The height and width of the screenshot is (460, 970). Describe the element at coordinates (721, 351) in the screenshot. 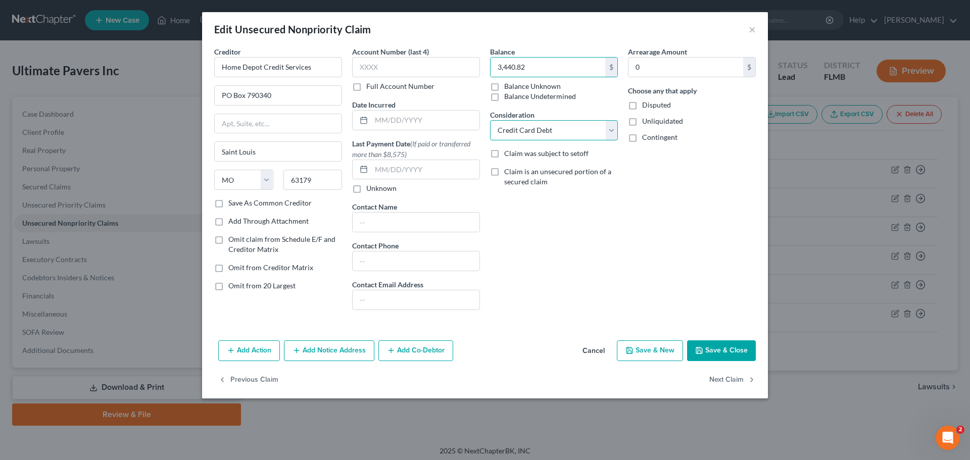

I see `button: Save & Close` at that location.